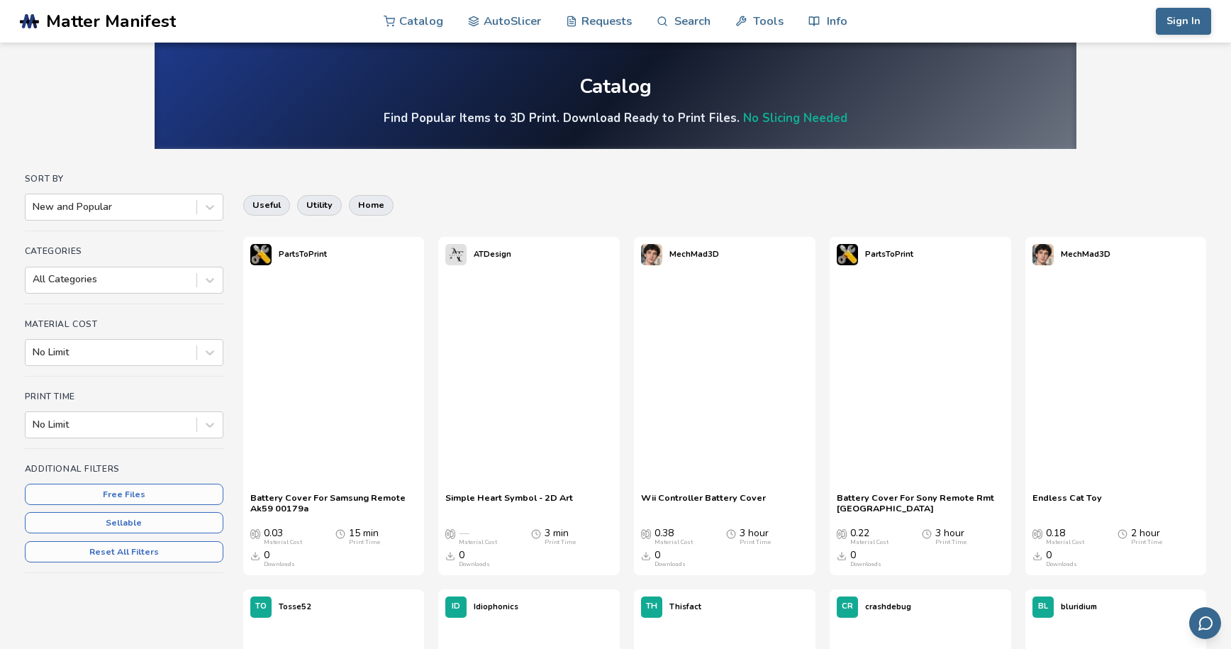 This screenshot has height=649, width=1231. I want to click on span: ID, so click(456, 606).